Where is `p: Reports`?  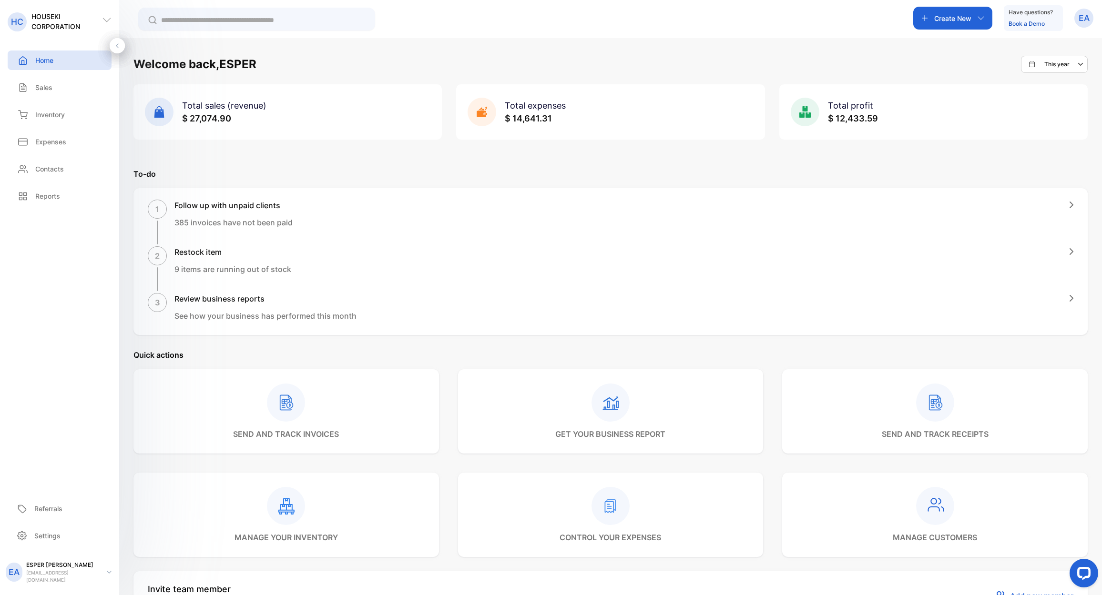
p: Reports is located at coordinates (48, 196).